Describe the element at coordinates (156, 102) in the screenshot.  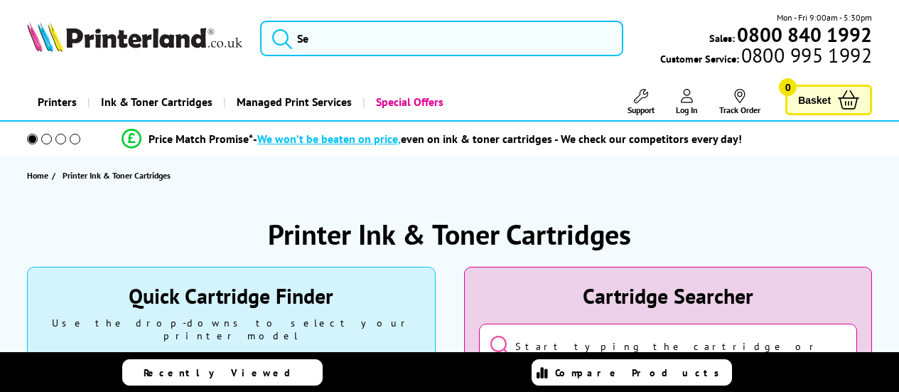
I see `span: Ink & Toner Cartridges` at that location.